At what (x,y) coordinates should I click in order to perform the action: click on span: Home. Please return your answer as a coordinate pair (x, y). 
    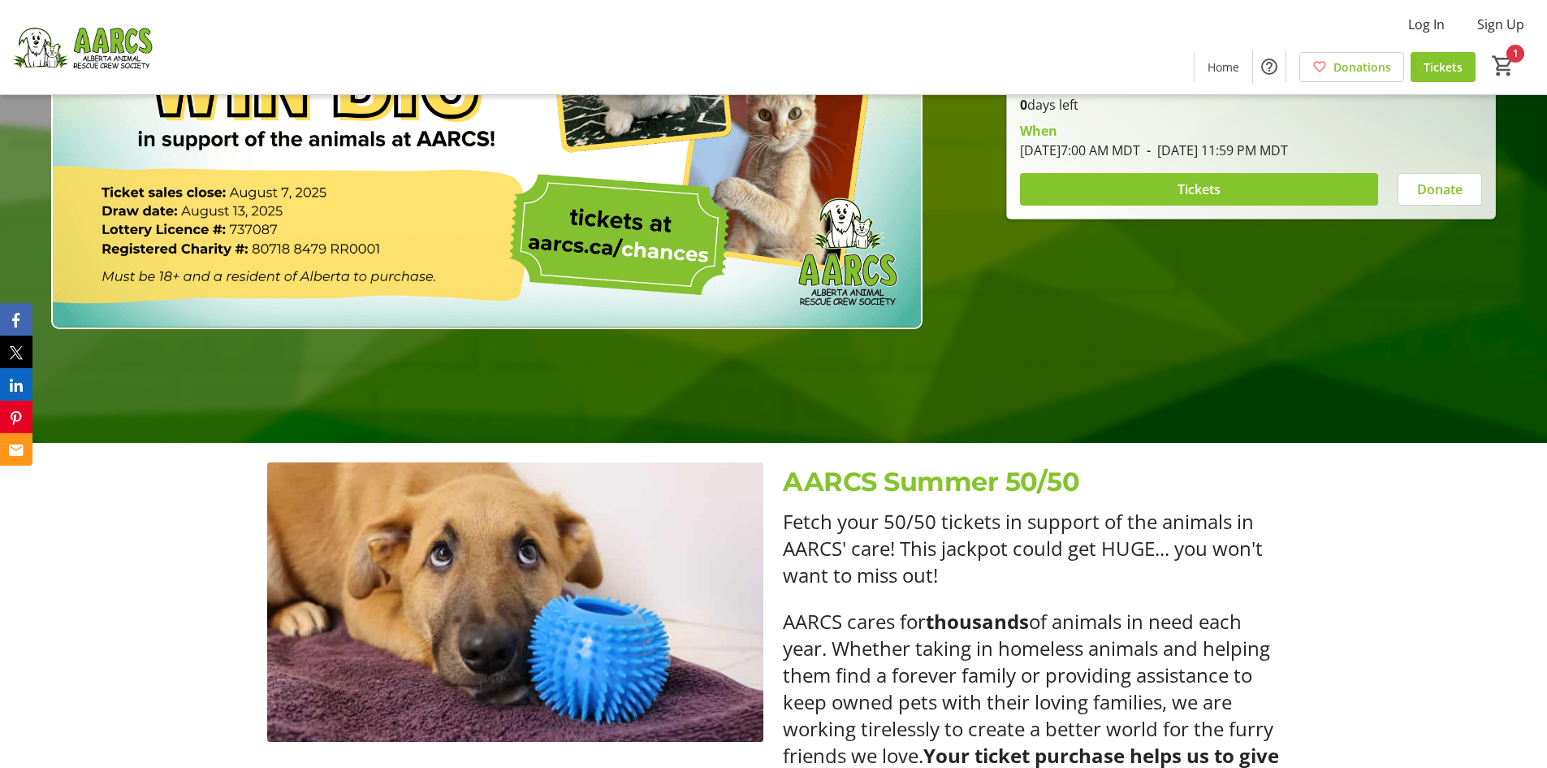
    Looking at the image, I should click on (1223, 67).